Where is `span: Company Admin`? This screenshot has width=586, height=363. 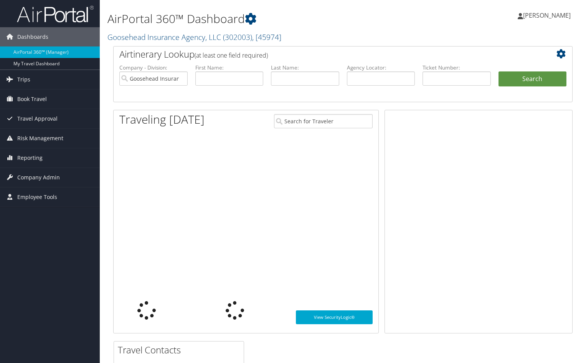
span: Company Admin is located at coordinates (38, 177).